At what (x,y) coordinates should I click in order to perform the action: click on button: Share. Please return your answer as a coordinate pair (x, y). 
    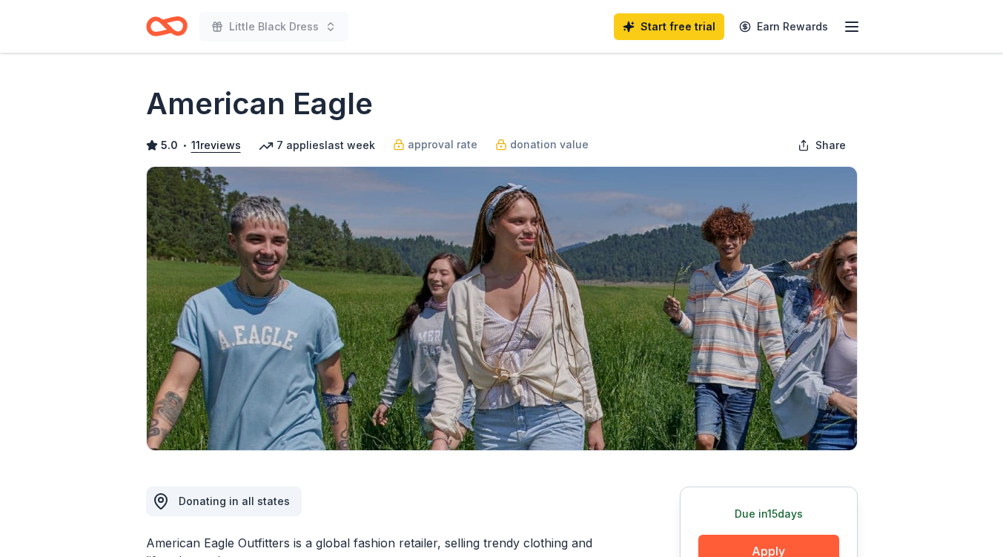
    Looking at the image, I should click on (821, 145).